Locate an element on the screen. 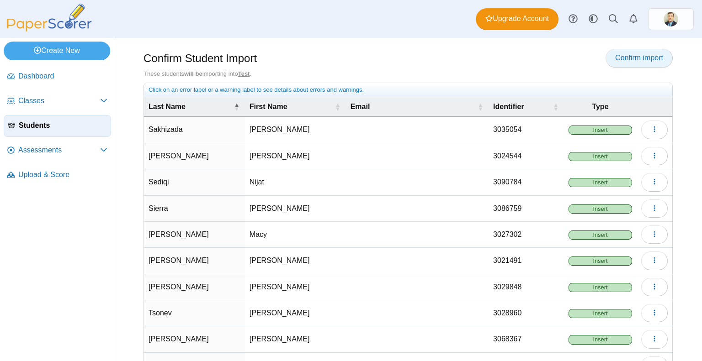  a: Upload & Score is located at coordinates (57, 175).